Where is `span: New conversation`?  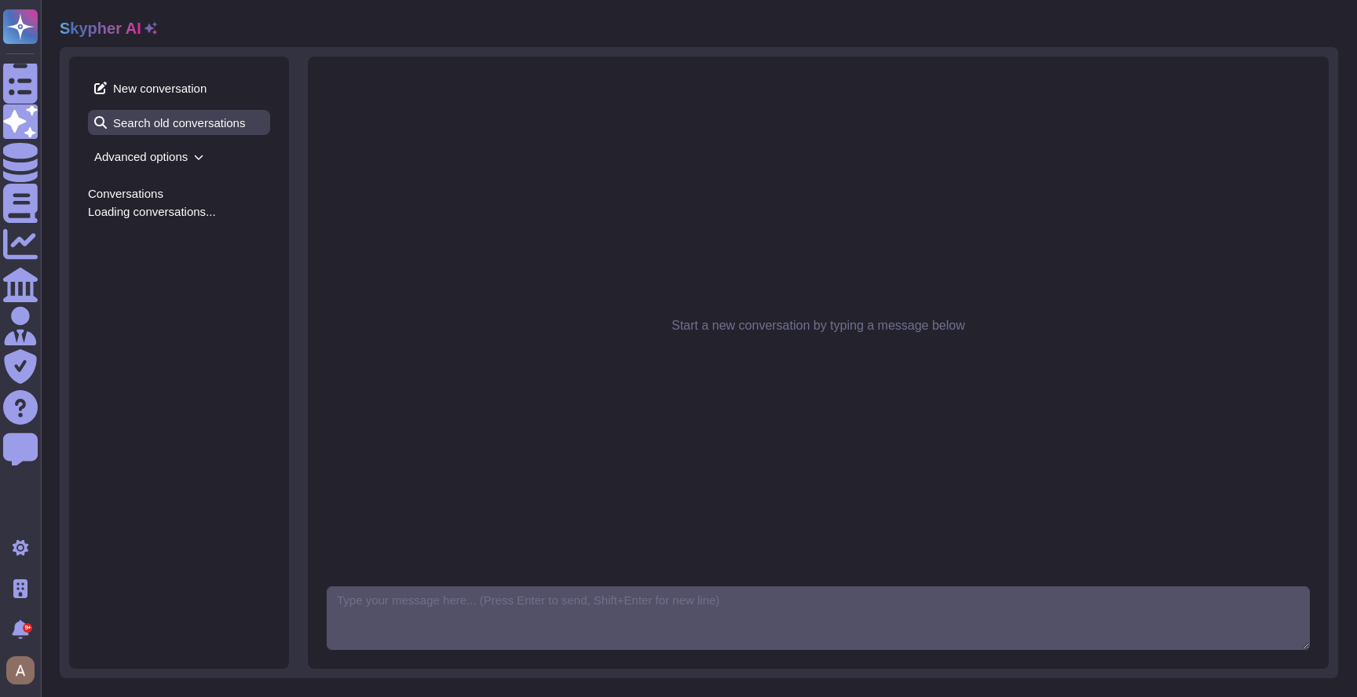
span: New conversation is located at coordinates (179, 88).